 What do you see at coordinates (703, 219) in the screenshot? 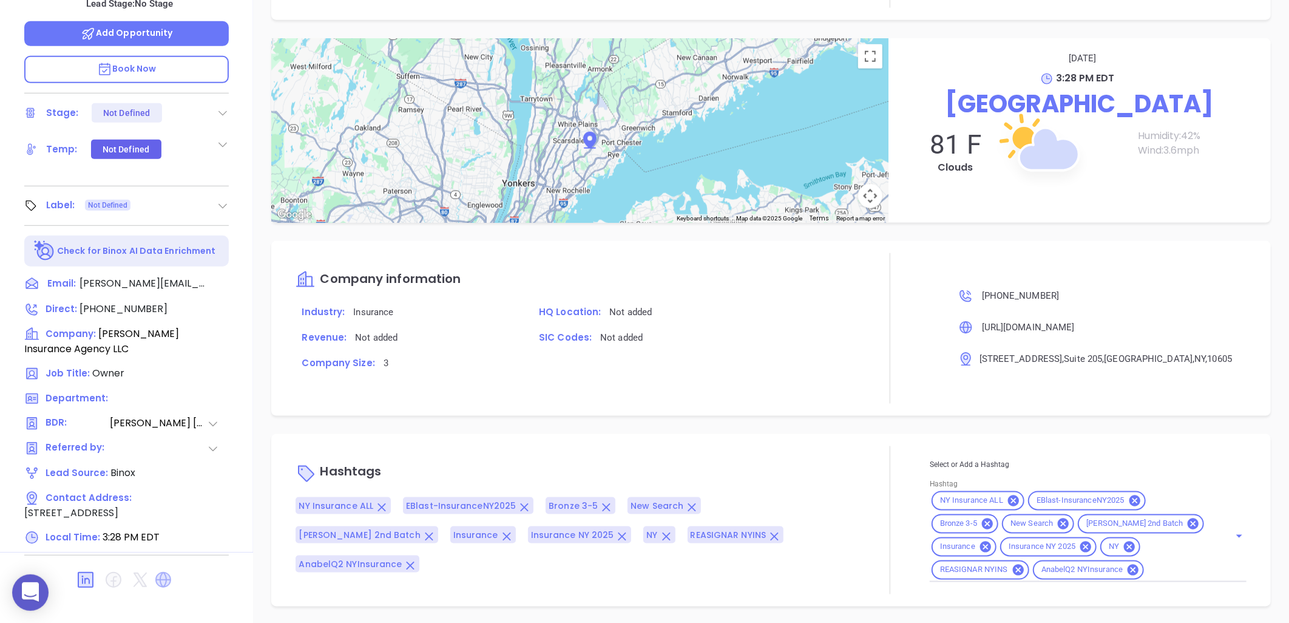
I see `button: Keyboard shortcuts` at bounding box center [703, 219].